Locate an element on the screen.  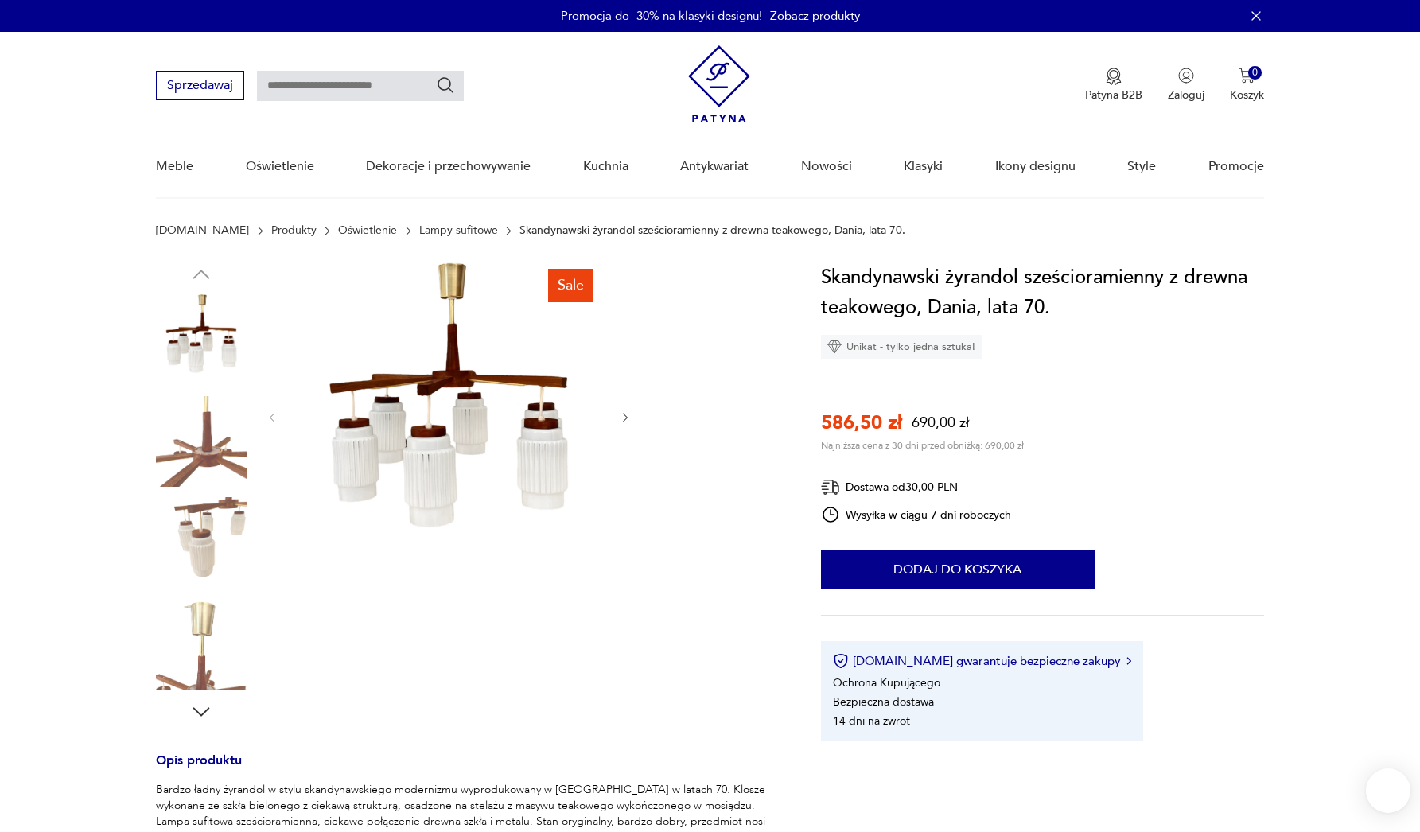
img: Ikona strzałki w prawo is located at coordinates (1129, 661).